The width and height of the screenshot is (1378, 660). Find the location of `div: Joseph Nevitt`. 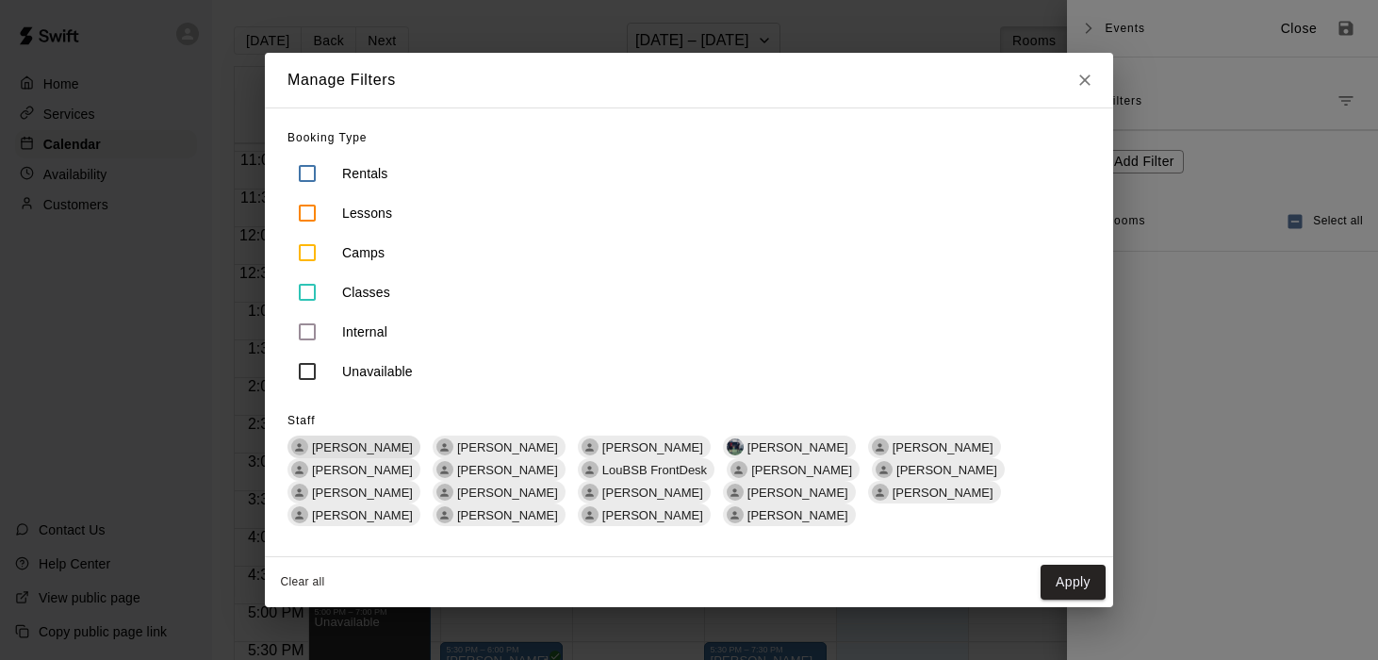

div: Joseph Nevitt is located at coordinates (739, 469).